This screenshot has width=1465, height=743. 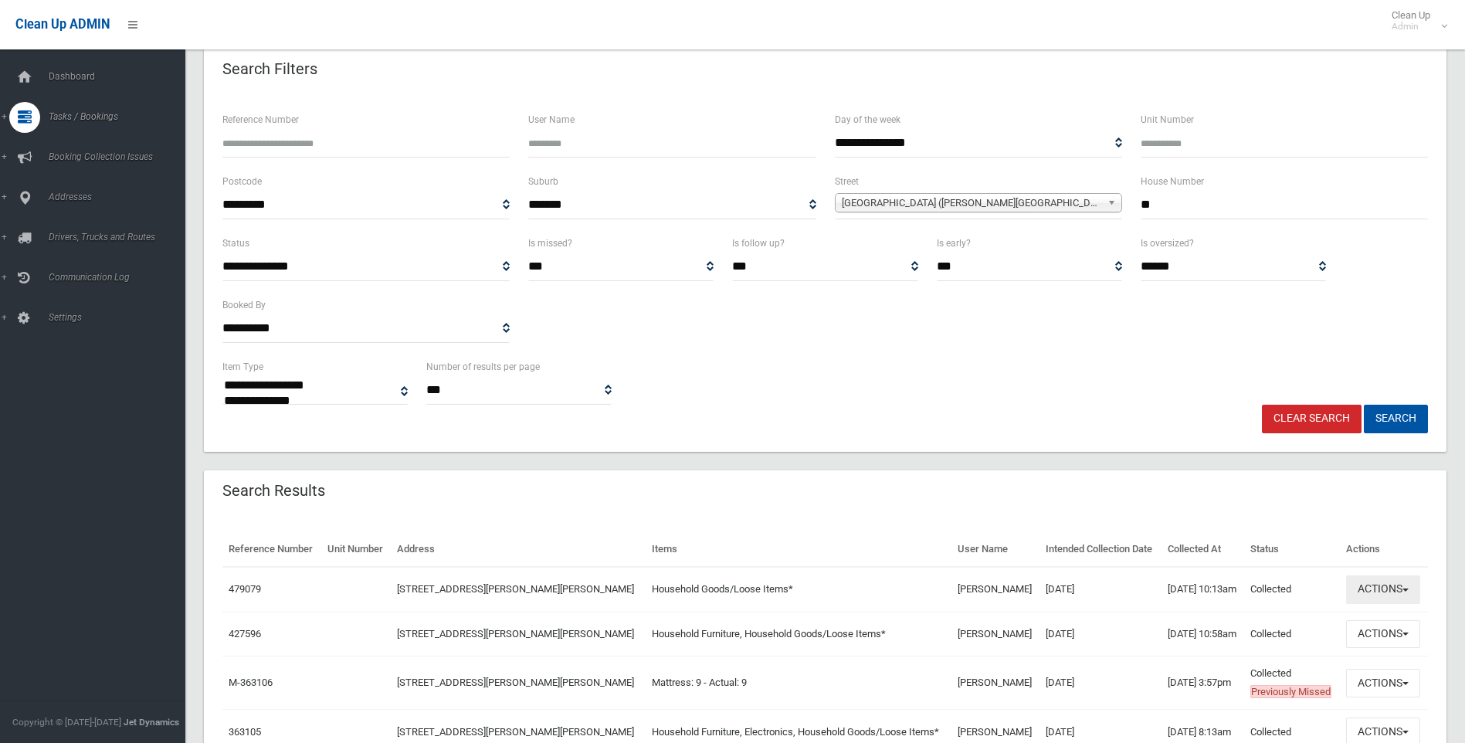 What do you see at coordinates (272, 549) in the screenshot?
I see `th: Reference Number` at bounding box center [272, 549].